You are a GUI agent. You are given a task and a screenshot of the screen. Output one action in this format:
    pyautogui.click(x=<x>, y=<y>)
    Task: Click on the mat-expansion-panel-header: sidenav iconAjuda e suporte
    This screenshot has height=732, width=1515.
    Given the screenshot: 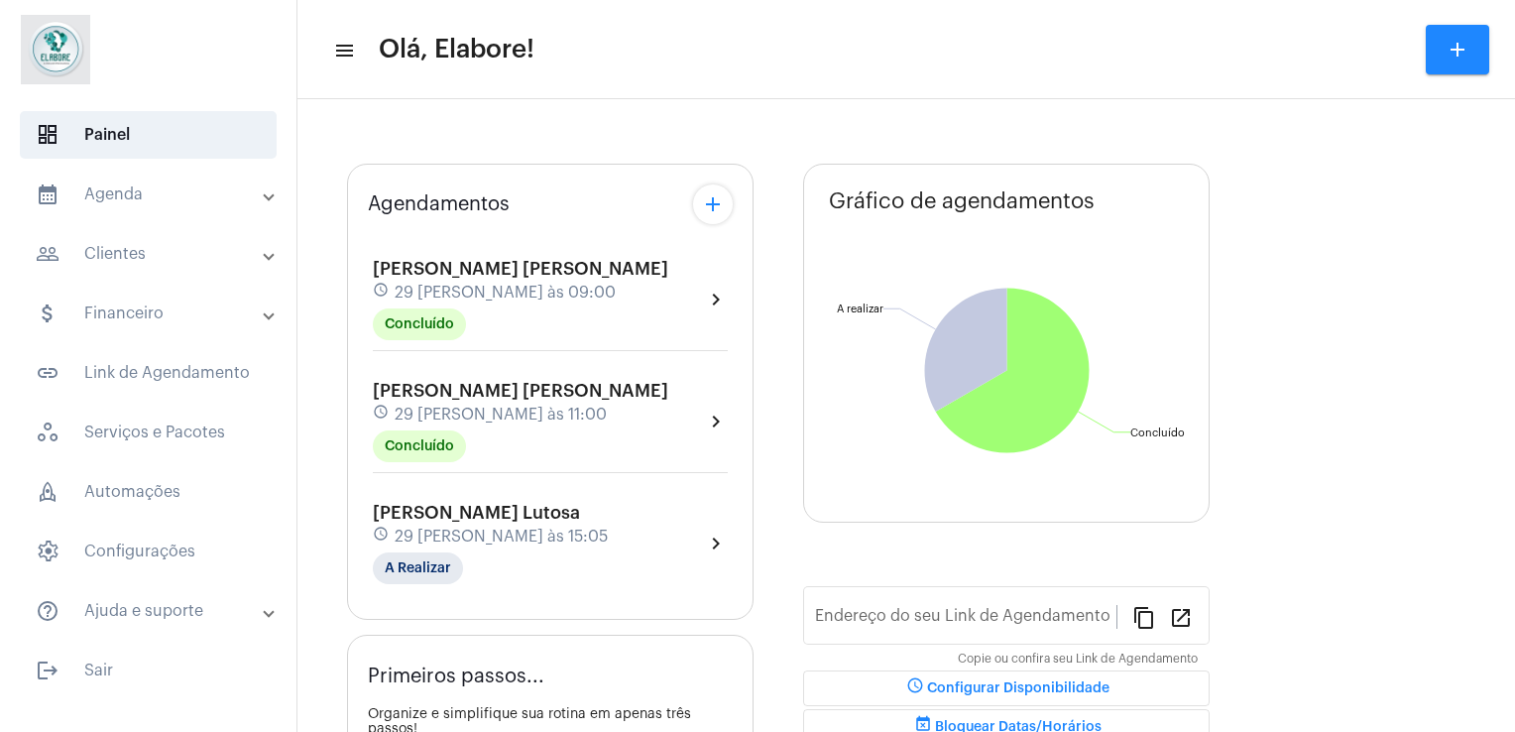 What is the action you would take?
    pyautogui.click(x=154, y=611)
    